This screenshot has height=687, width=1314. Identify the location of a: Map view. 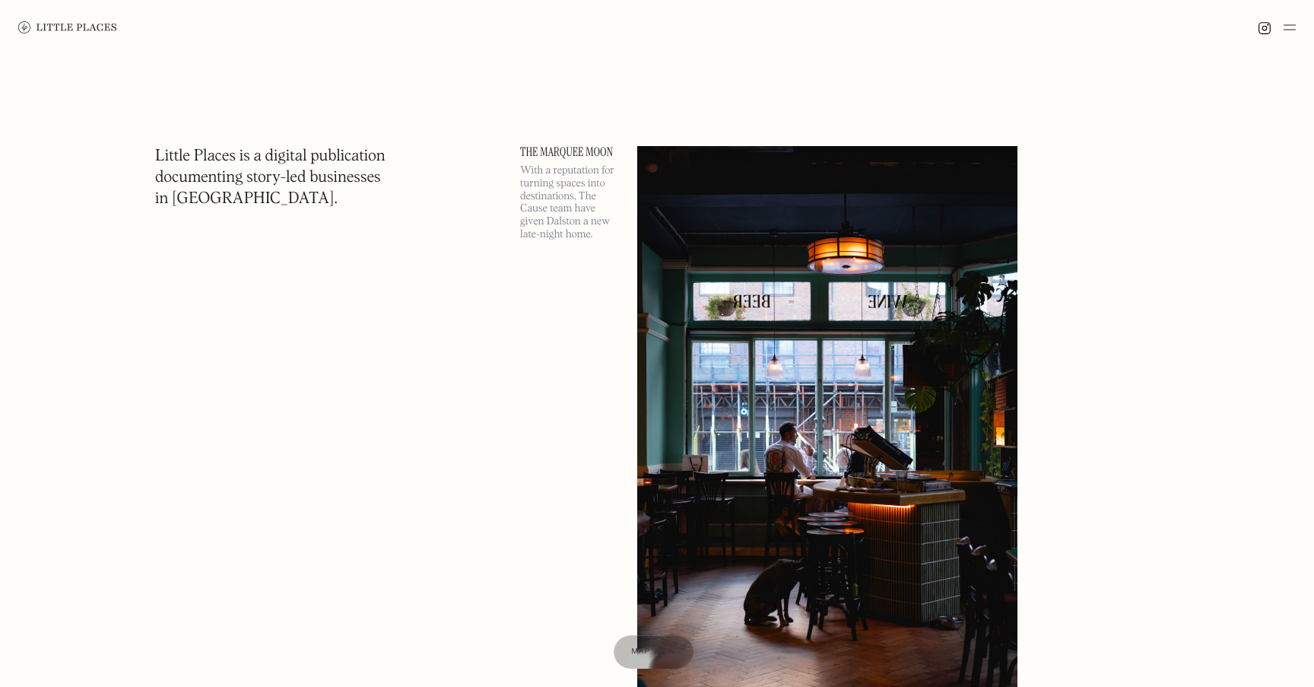
(654, 652).